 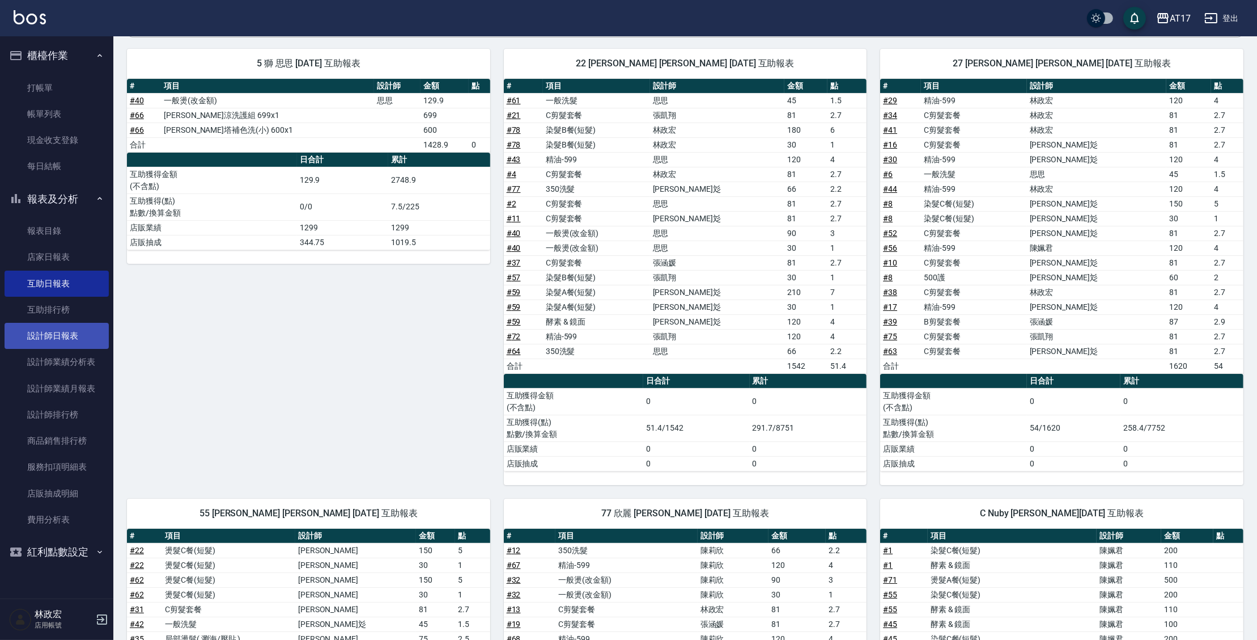 I want to click on td: 54, so click(x=1227, y=366).